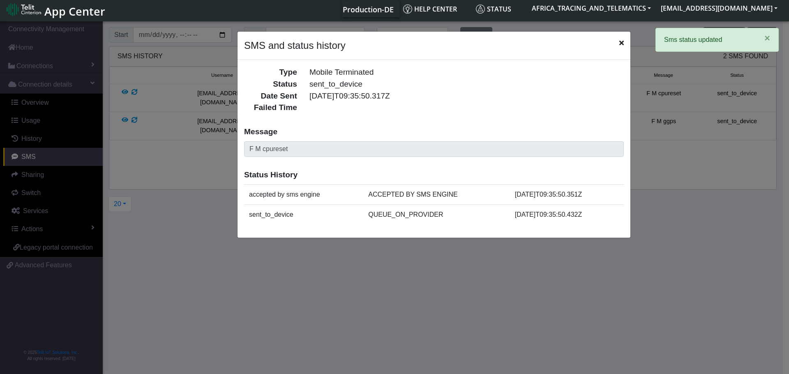 The width and height of the screenshot is (789, 374). What do you see at coordinates (621, 43) in the screenshot?
I see `span: Close` at bounding box center [621, 43].